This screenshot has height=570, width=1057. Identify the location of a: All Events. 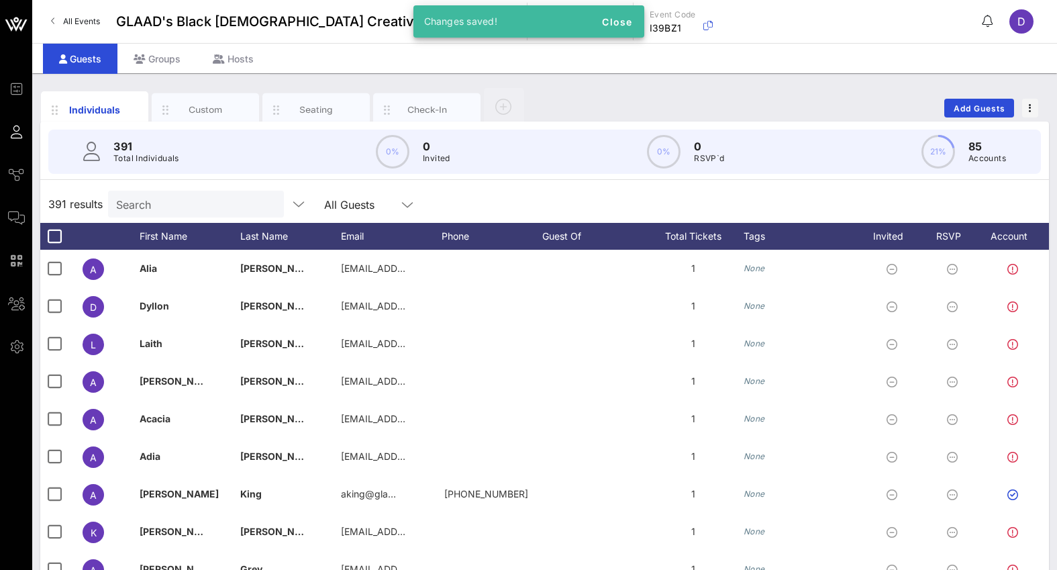
(75, 21).